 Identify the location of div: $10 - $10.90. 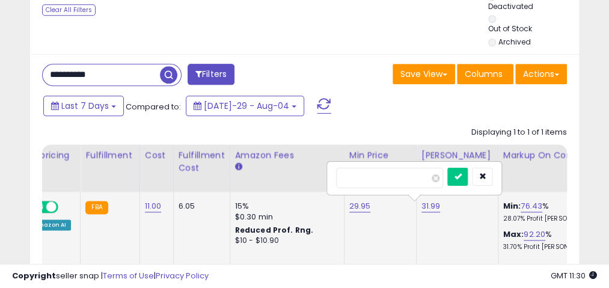
(285, 241).